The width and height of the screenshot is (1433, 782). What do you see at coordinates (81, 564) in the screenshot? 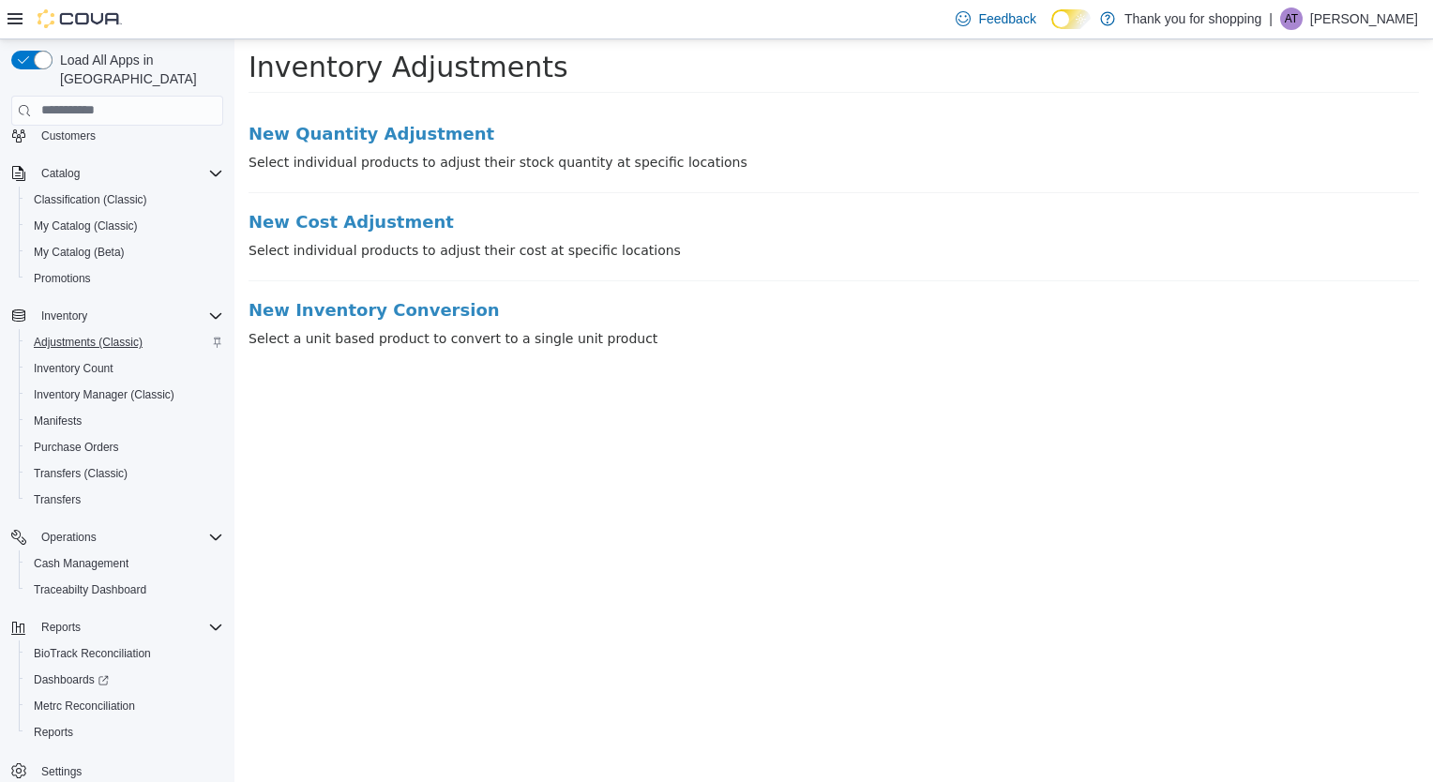
I see `a: Cash Management` at bounding box center [81, 564].